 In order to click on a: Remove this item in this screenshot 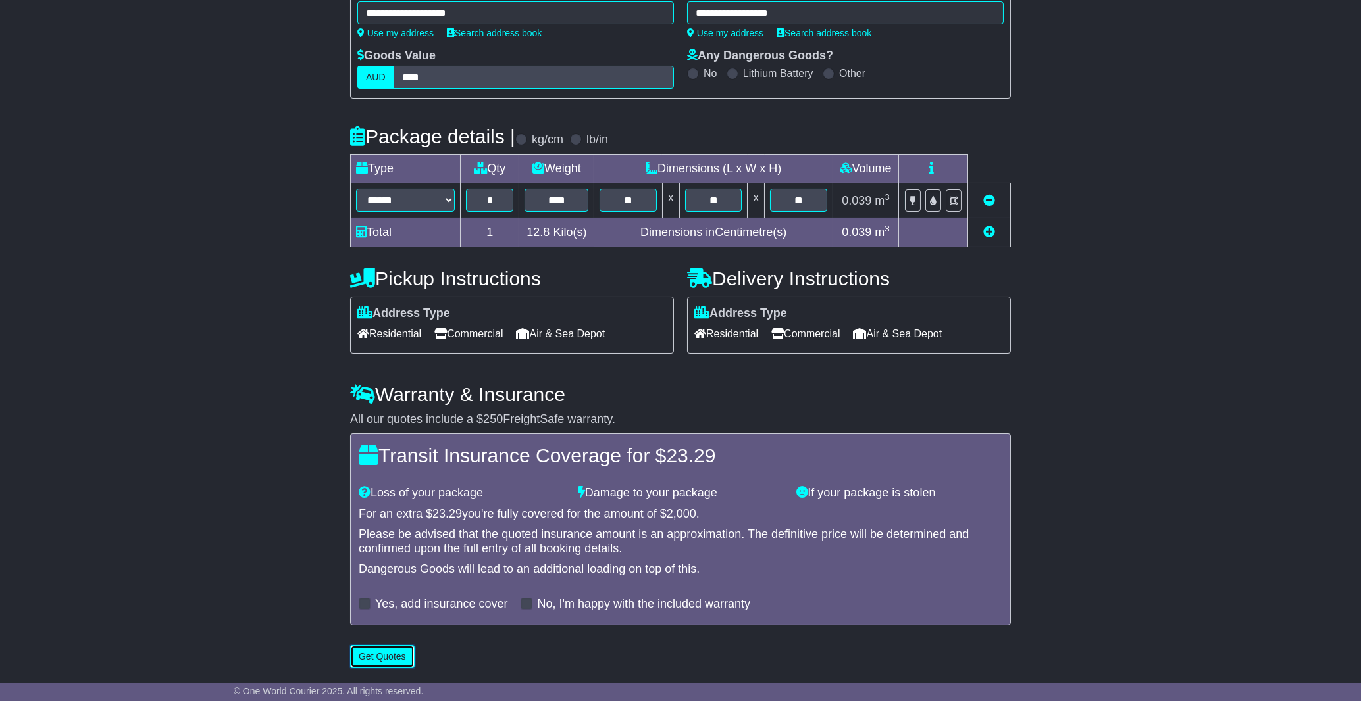, I will do `click(989, 201)`.